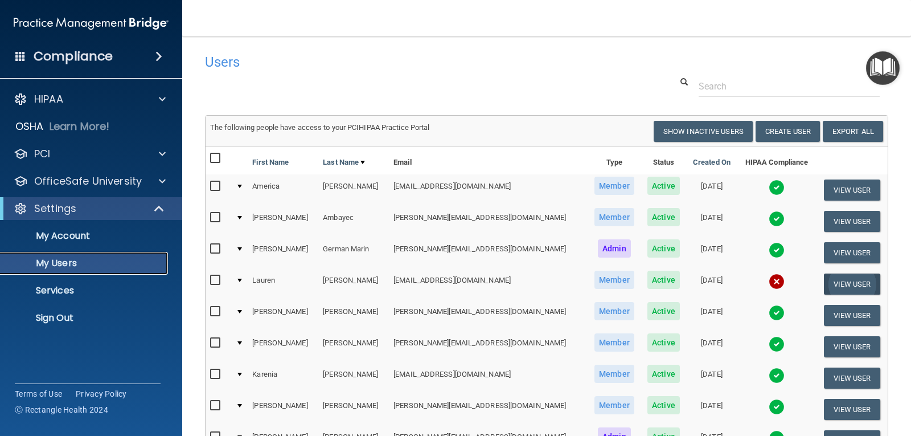 The image size is (911, 436). Describe the element at coordinates (30, 126) in the screenshot. I see `p: OSHA` at that location.